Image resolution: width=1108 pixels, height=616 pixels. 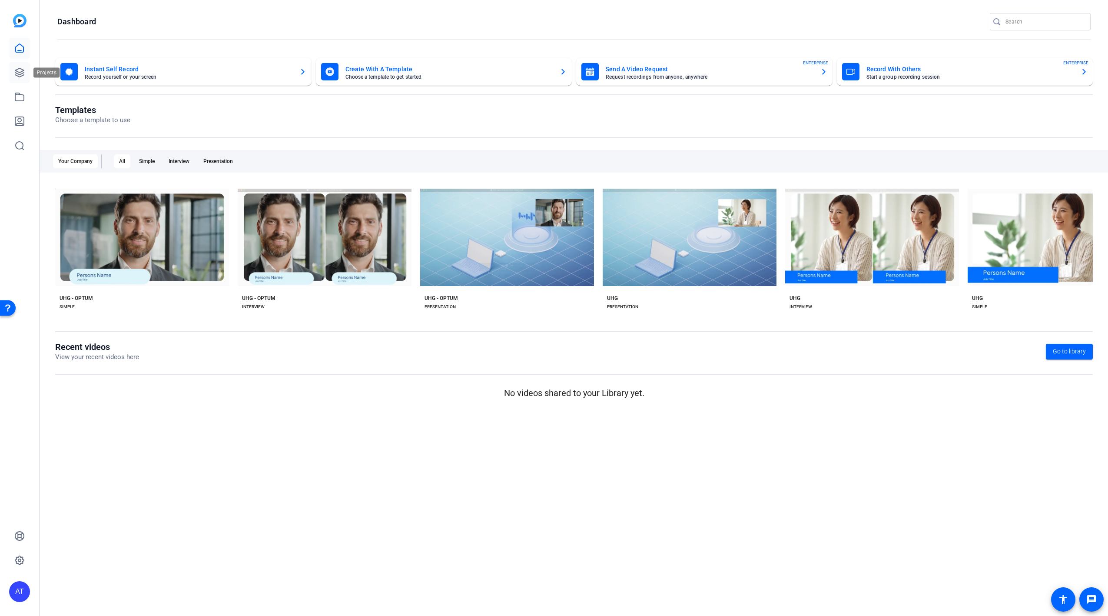 I want to click on mat-card-title: Record With Others, so click(x=970, y=69).